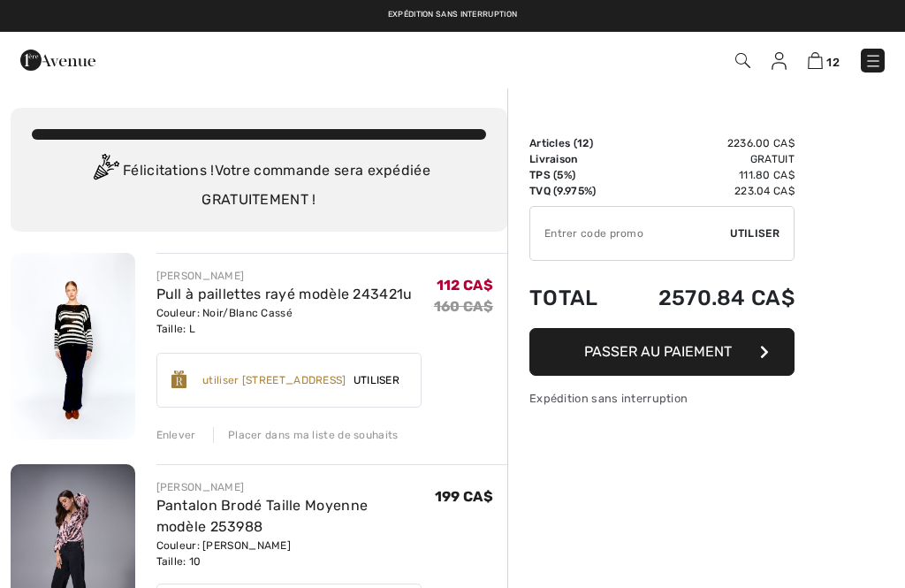 The height and width of the screenshot is (588, 905). I want to click on div: Enlever, so click(176, 435).